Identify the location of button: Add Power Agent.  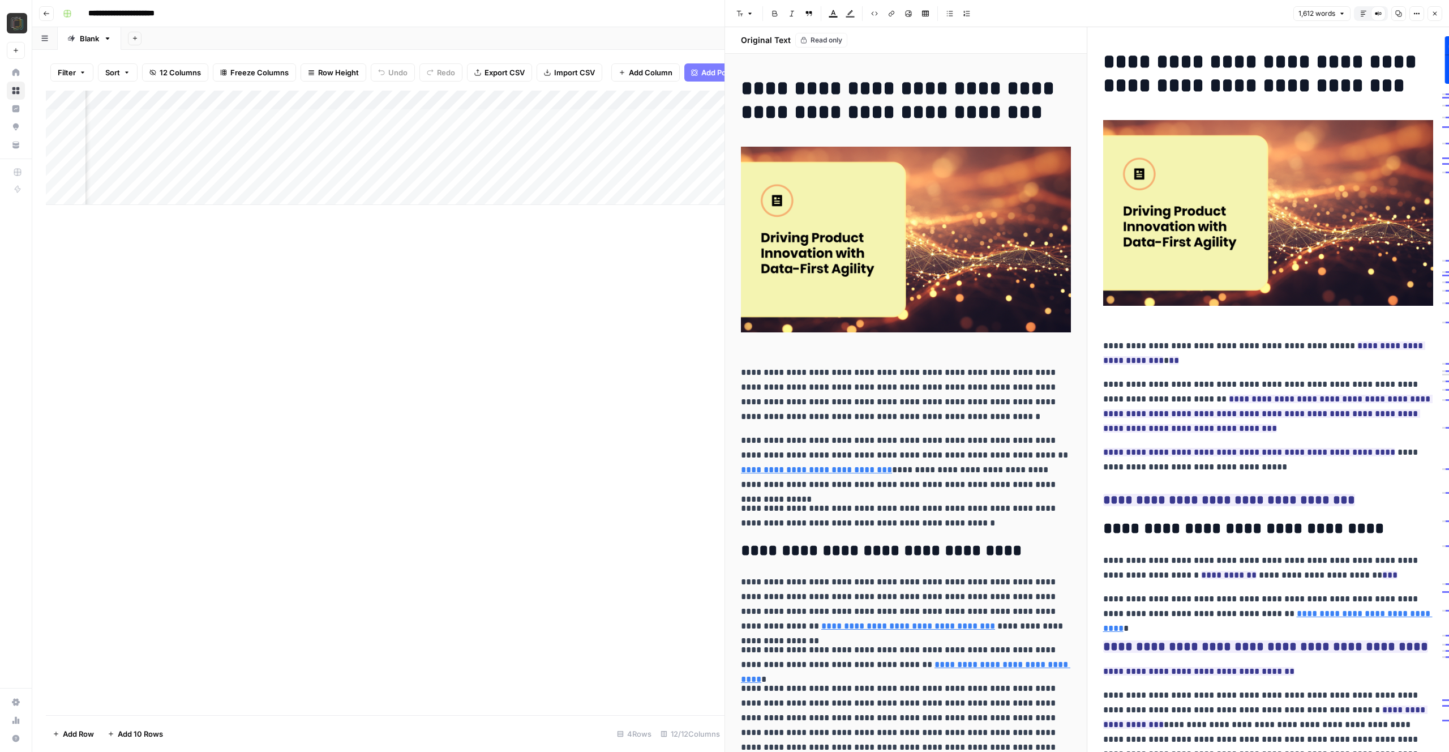
(727, 72).